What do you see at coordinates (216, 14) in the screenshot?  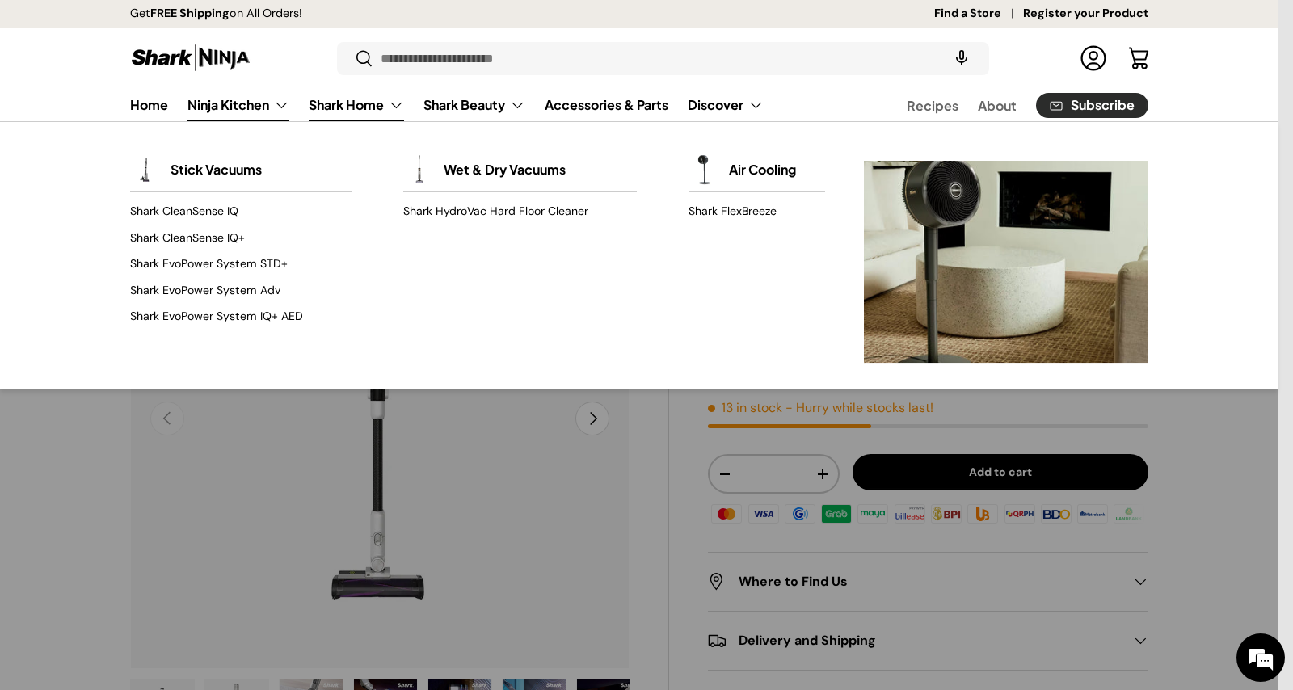 I see `p: Get on All Orders!` at bounding box center [216, 14].